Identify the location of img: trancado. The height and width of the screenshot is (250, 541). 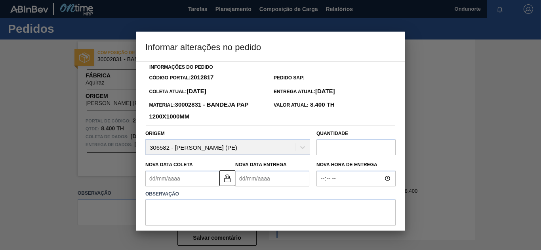
(227, 178).